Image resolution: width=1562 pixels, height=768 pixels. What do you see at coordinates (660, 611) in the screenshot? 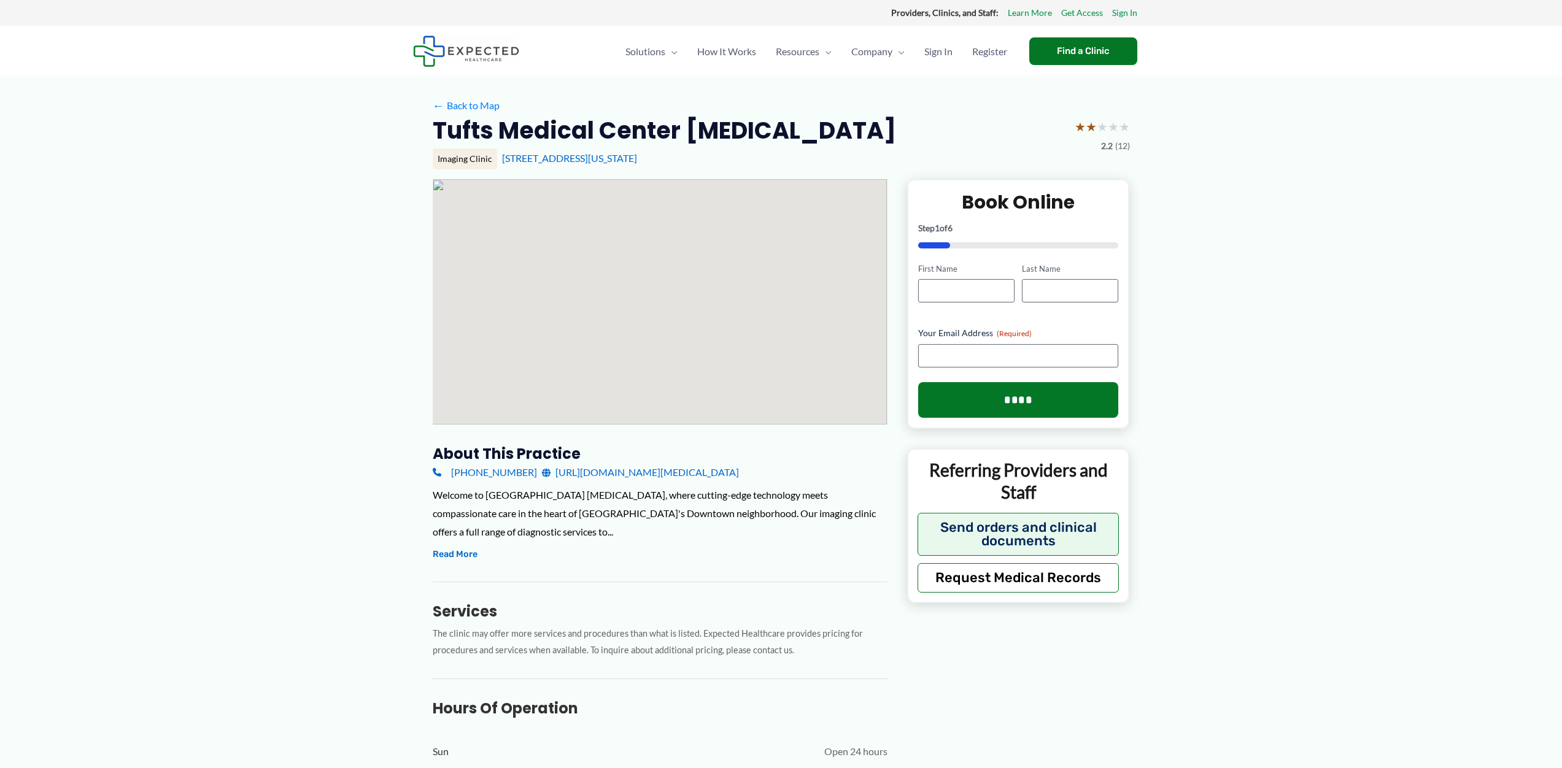
I see `h3: Services` at bounding box center [660, 611].